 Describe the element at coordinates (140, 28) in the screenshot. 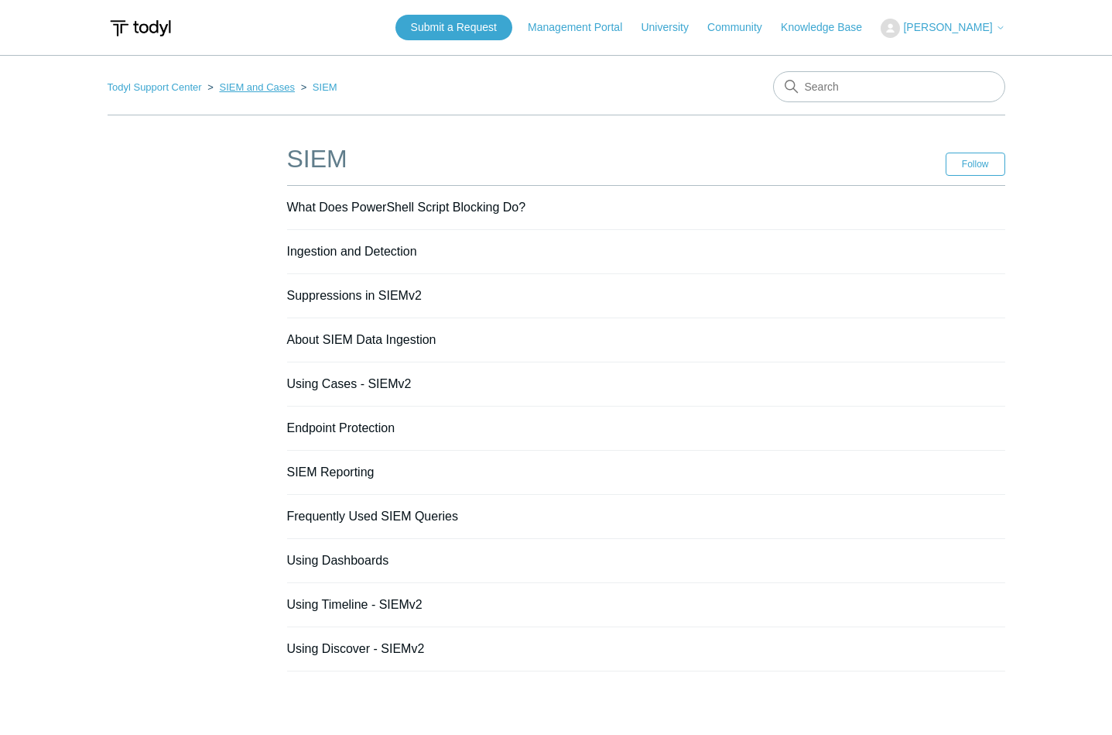

I see `img: Todyl Support Center Help Center home page` at that location.